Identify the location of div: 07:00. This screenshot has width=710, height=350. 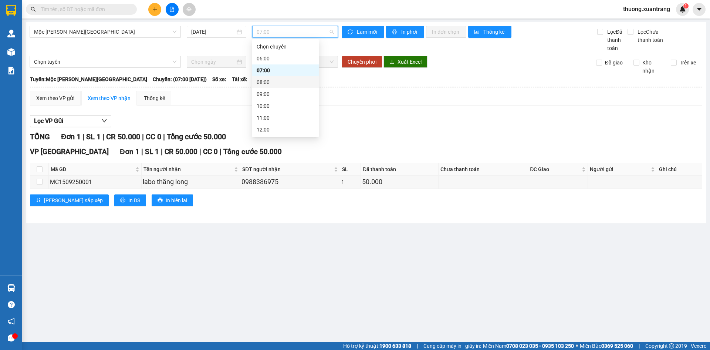
(286, 70).